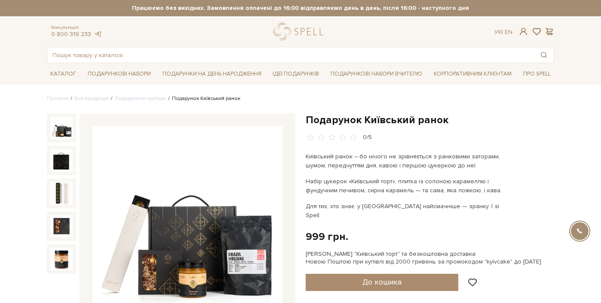 The image size is (601, 303). Describe the element at coordinates (367, 137) in the screenshot. I see `div: 0/5` at that location.